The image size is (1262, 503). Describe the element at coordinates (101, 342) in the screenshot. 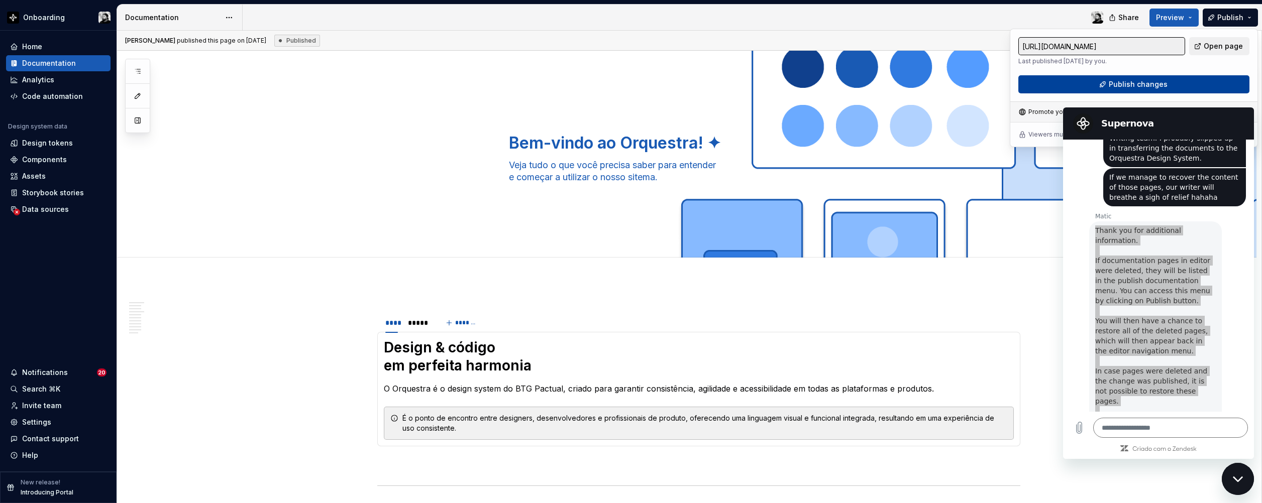

I see `a: Criado com o Zendesk: acesse o website do Zendesk em uma nova aba` at that location.